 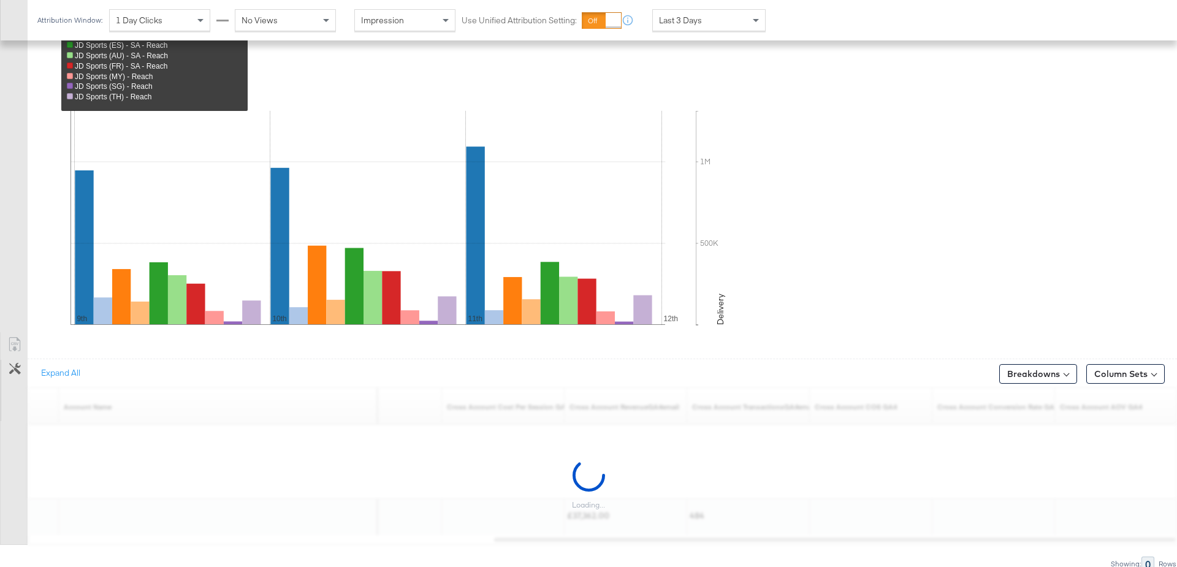 I want to click on span: JD Sports (TH) - Reach, so click(x=113, y=97).